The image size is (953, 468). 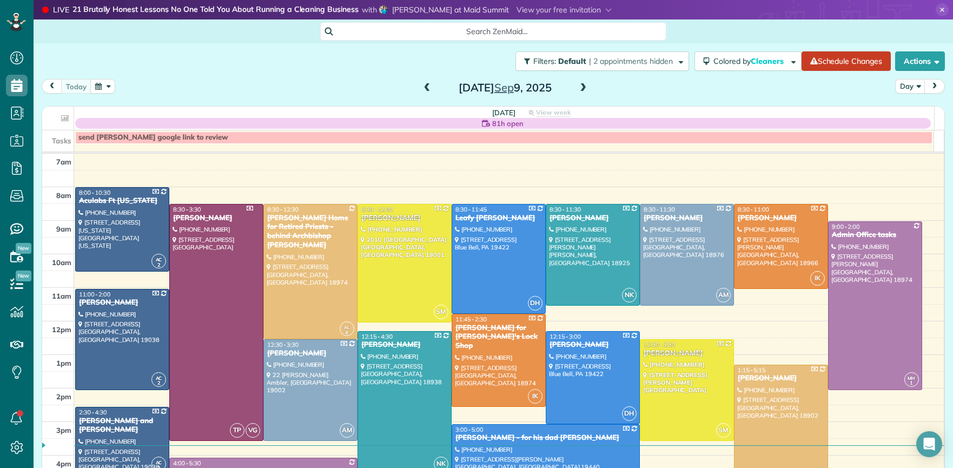 What do you see at coordinates (64, 229) in the screenshot?
I see `span: 9am` at bounding box center [64, 229].